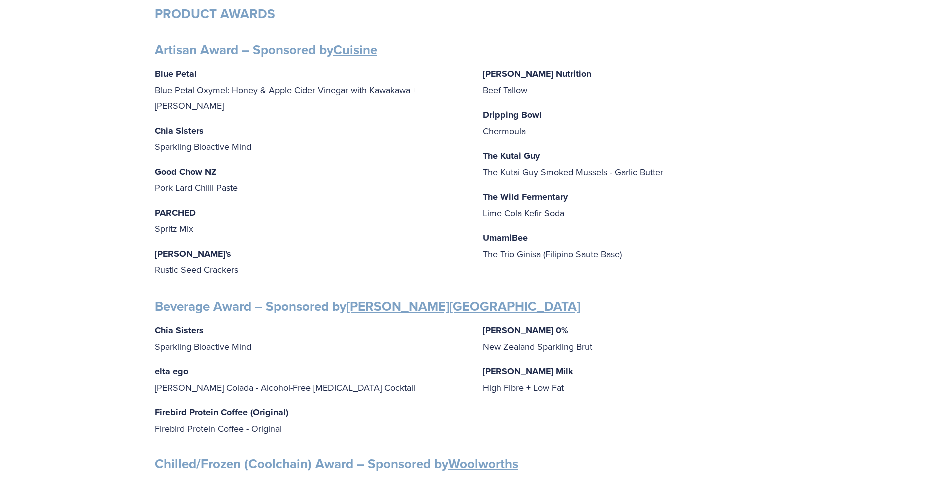 The height and width of the screenshot is (477, 949). Describe the element at coordinates (639, 123) in the screenshot. I see `p: Chermoula` at that location.